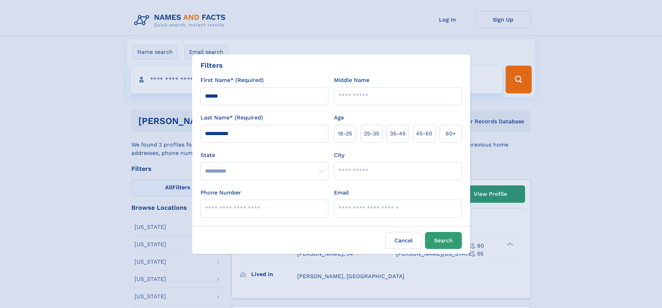 This screenshot has height=308, width=662. What do you see at coordinates (339, 118) in the screenshot?
I see `label: Age` at bounding box center [339, 118].